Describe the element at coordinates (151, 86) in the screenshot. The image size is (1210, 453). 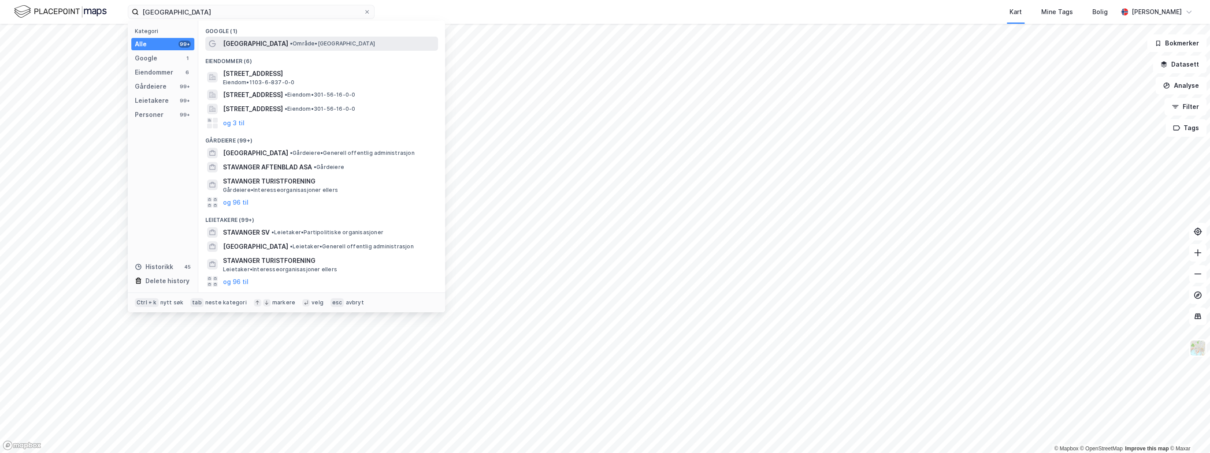
I see `div: Gårdeiere` at that location.